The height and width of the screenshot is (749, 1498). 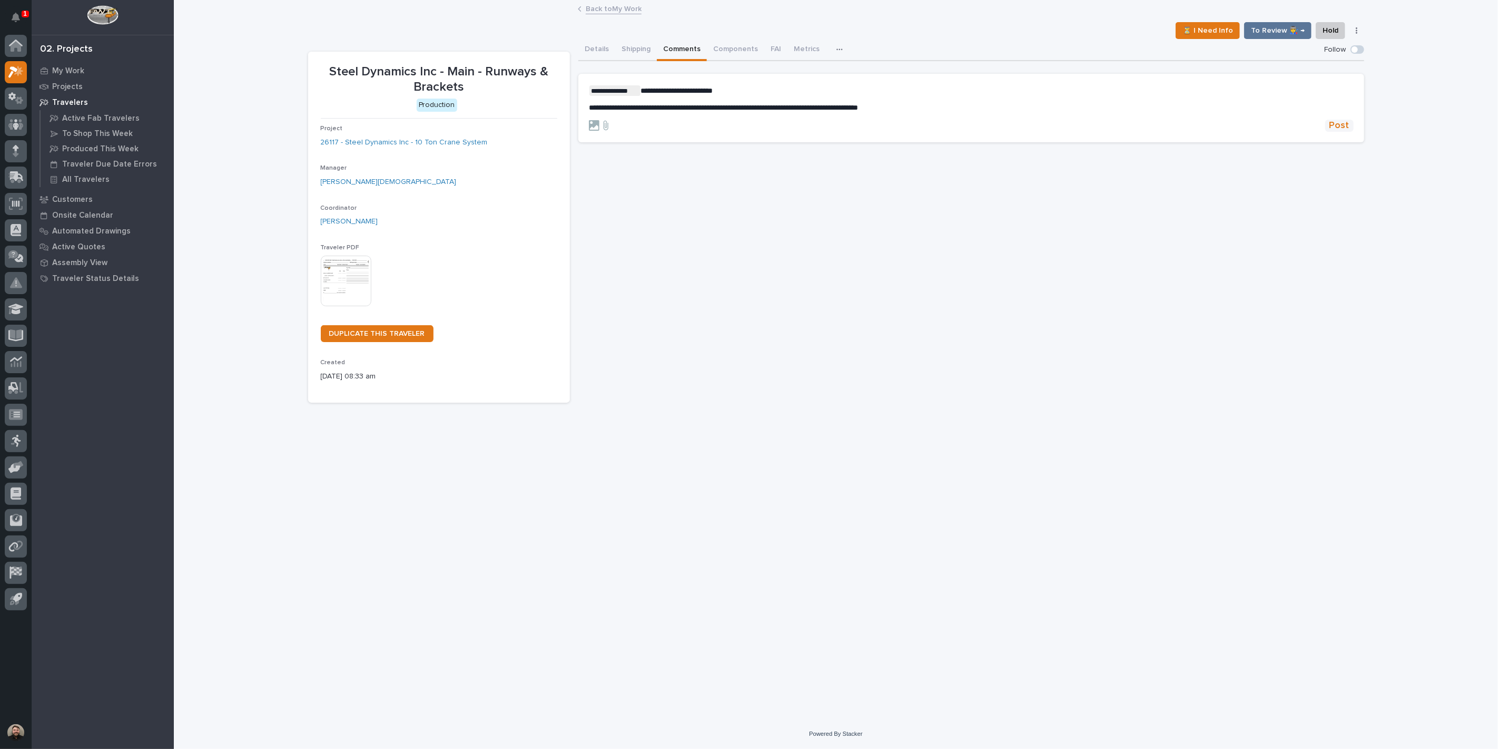 I want to click on a: All Travelers, so click(x=107, y=179).